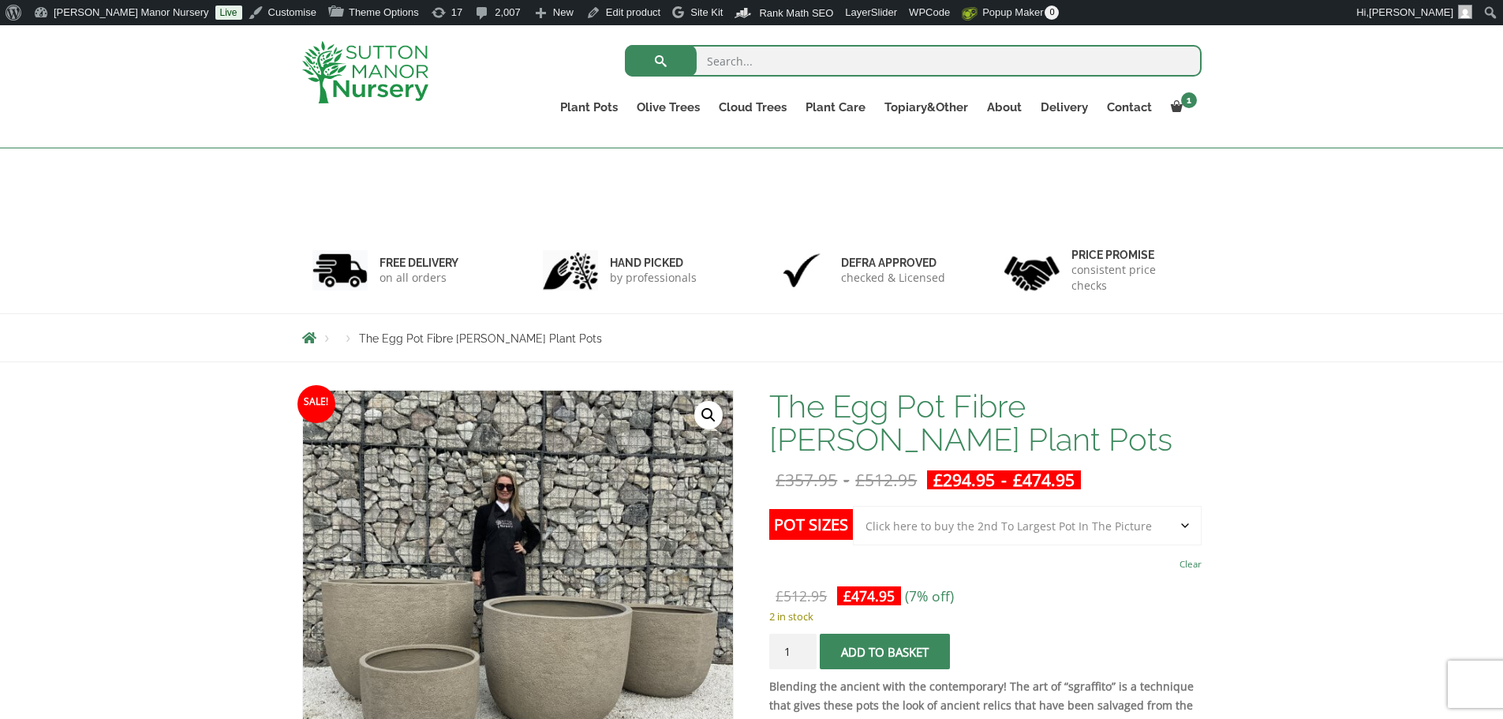 The height and width of the screenshot is (719, 1503). I want to click on img: 2.jpg, so click(570, 270).